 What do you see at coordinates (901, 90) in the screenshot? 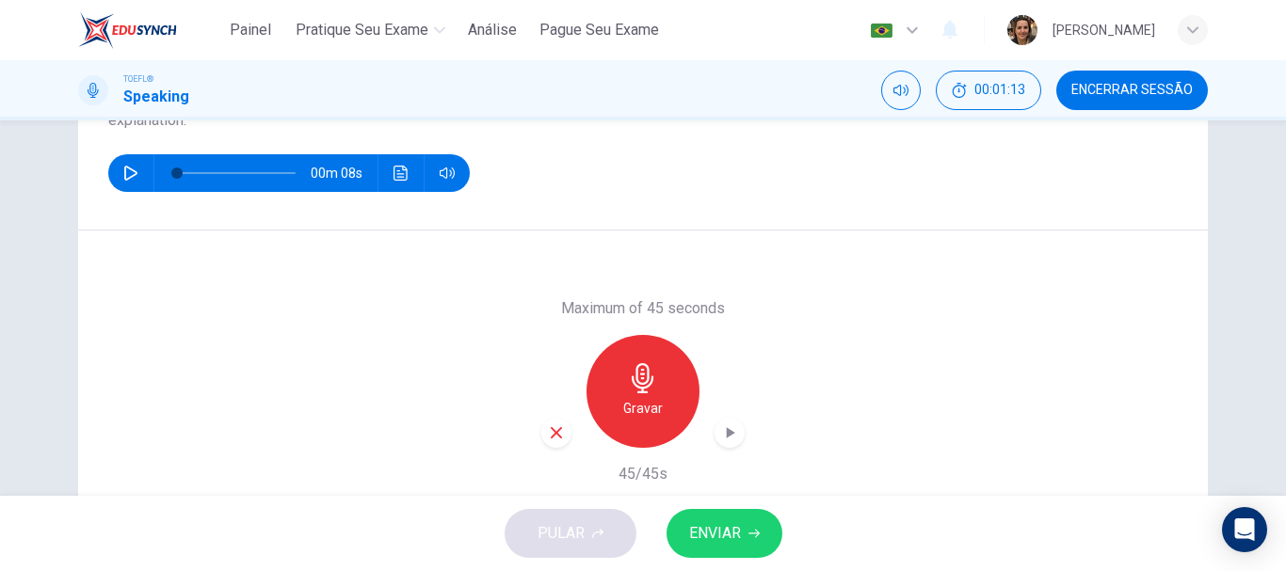
I see `div: Silenciar` at bounding box center [901, 90].